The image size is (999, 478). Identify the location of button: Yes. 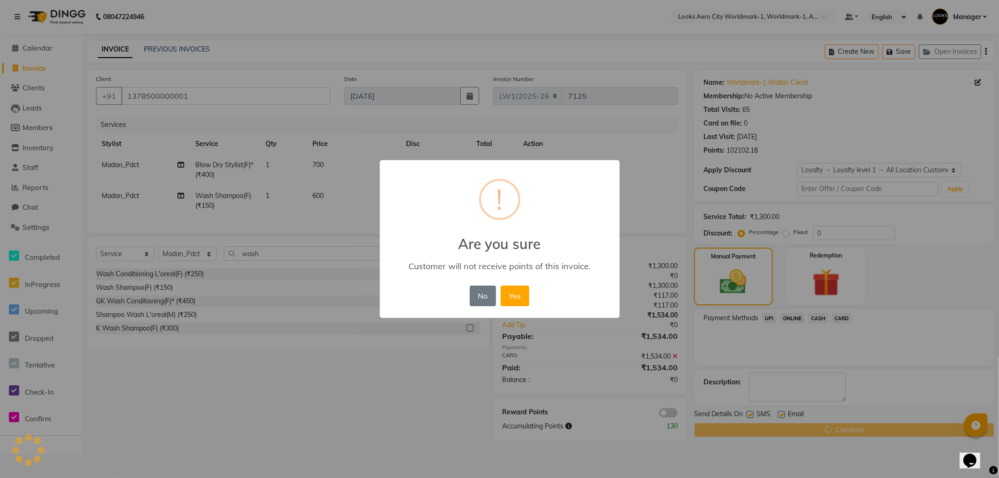
(515, 296).